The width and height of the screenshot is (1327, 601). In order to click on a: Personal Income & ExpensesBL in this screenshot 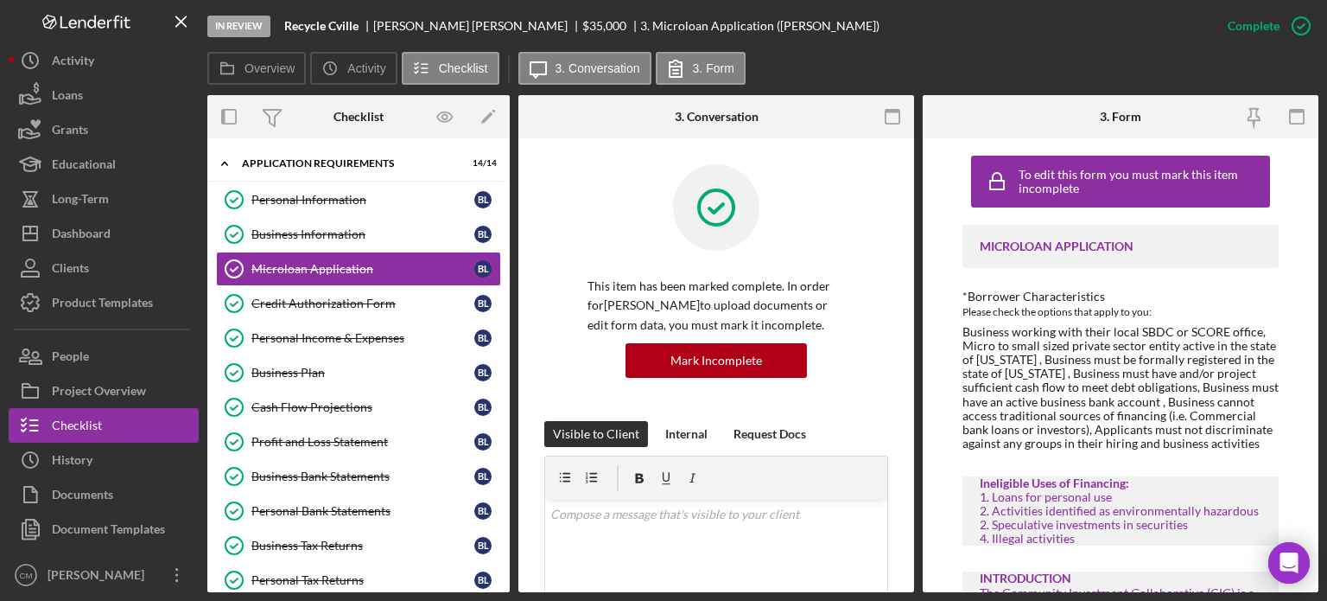, I will do `click(359, 338)`.